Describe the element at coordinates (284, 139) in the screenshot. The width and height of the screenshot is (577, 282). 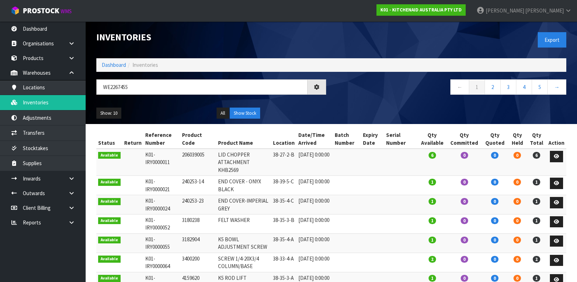
I see `th: Location` at that location.